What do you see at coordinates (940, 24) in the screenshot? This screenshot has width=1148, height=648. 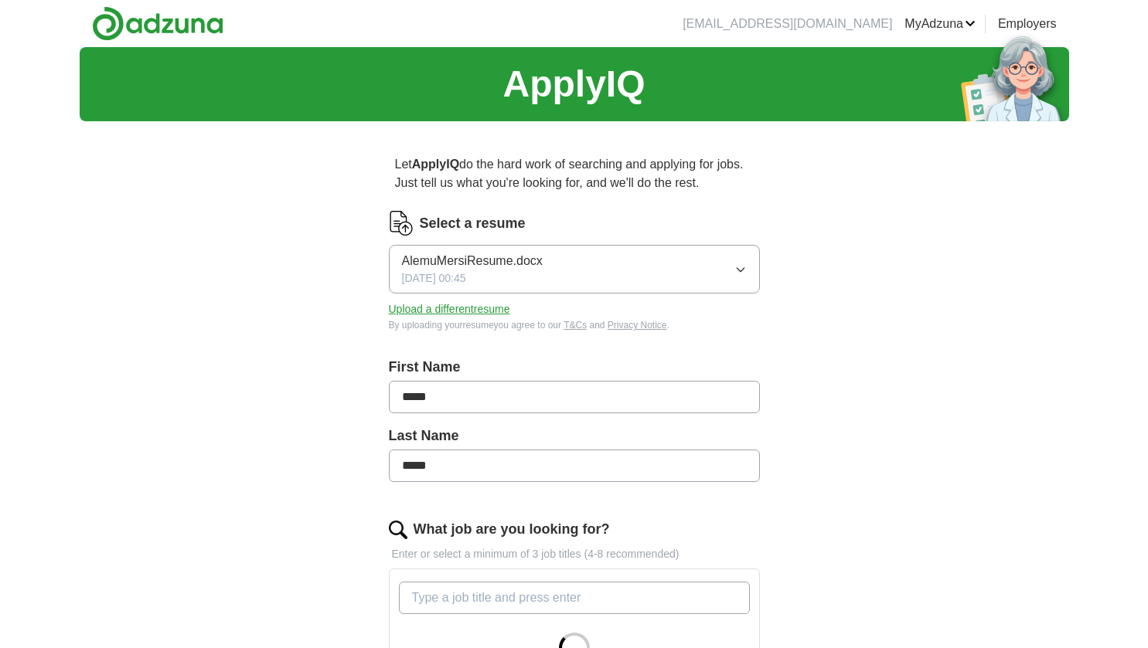 I see `a: MyAdzuna` at bounding box center [940, 24].